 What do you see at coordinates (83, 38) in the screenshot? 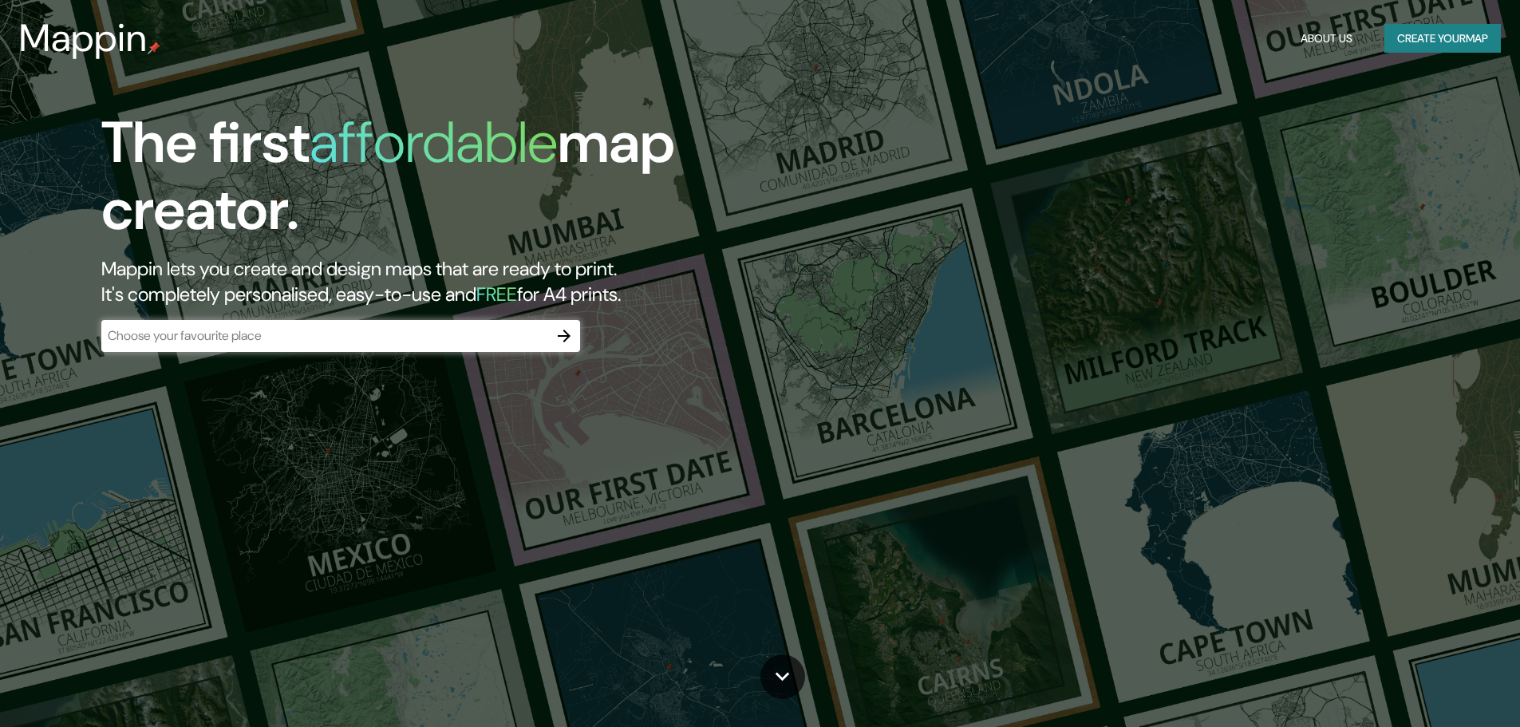
I see `h3: Mappin` at bounding box center [83, 38].